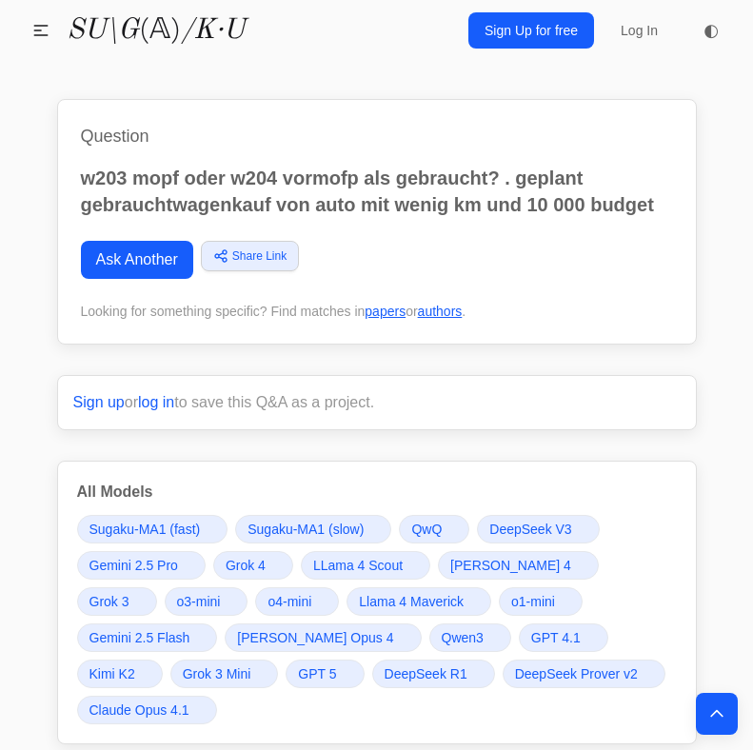  What do you see at coordinates (377, 311) in the screenshot?
I see `div: Looking for something specific? Find matches in or .` at bounding box center [377, 311].